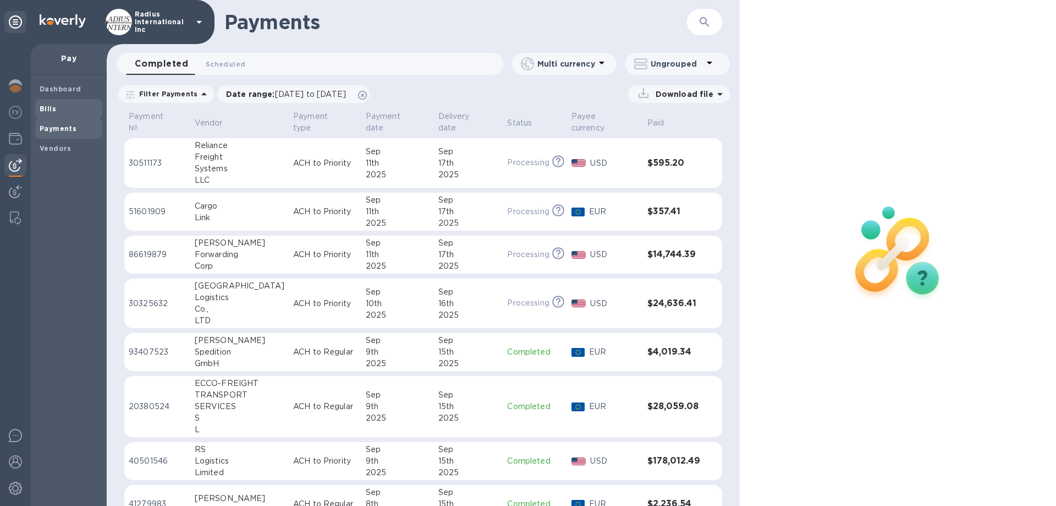 The height and width of the screenshot is (506, 1056). Describe the element at coordinates (15, 139) in the screenshot. I see `img: Wallets` at that location.